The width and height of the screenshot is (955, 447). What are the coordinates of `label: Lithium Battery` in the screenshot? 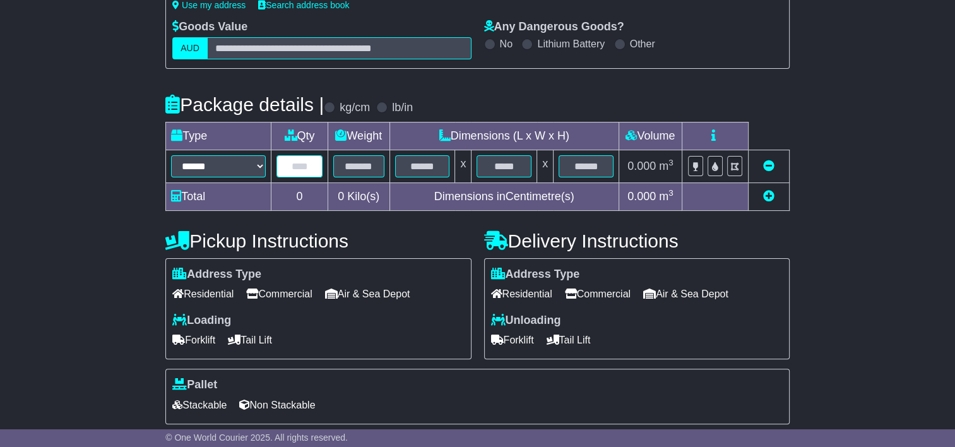 It's located at (570, 44).